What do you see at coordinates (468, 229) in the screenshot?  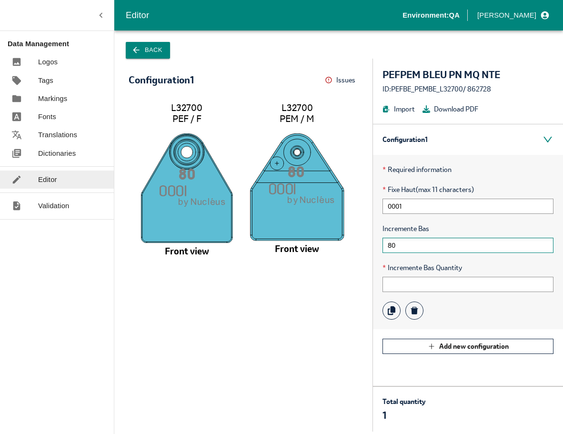 I see `span: Incremente Bas` at bounding box center [468, 229].